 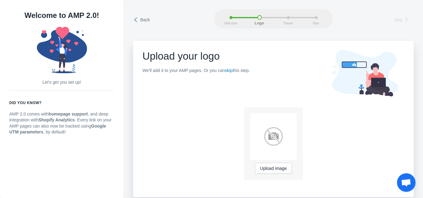 What do you see at coordinates (406, 183) in the screenshot?
I see `div: Open chat` at bounding box center [406, 183].